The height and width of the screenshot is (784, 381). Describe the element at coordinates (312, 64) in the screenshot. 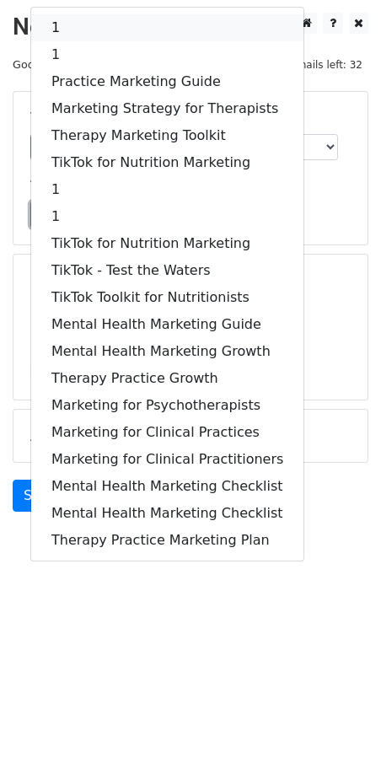

I see `a: Daily emails left: 32` at that location.